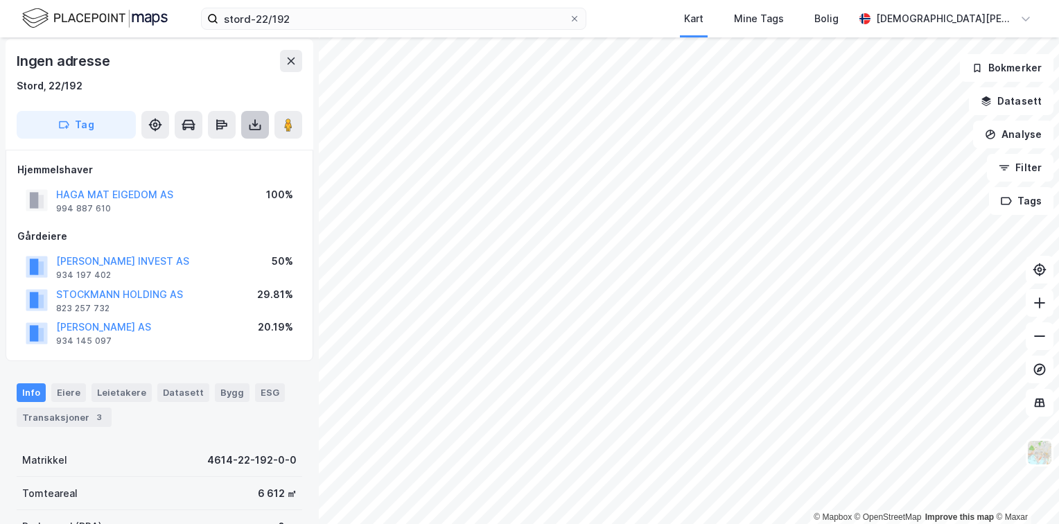 The height and width of the screenshot is (524, 1059). I want to click on div: Stord, 22/192, so click(49, 86).